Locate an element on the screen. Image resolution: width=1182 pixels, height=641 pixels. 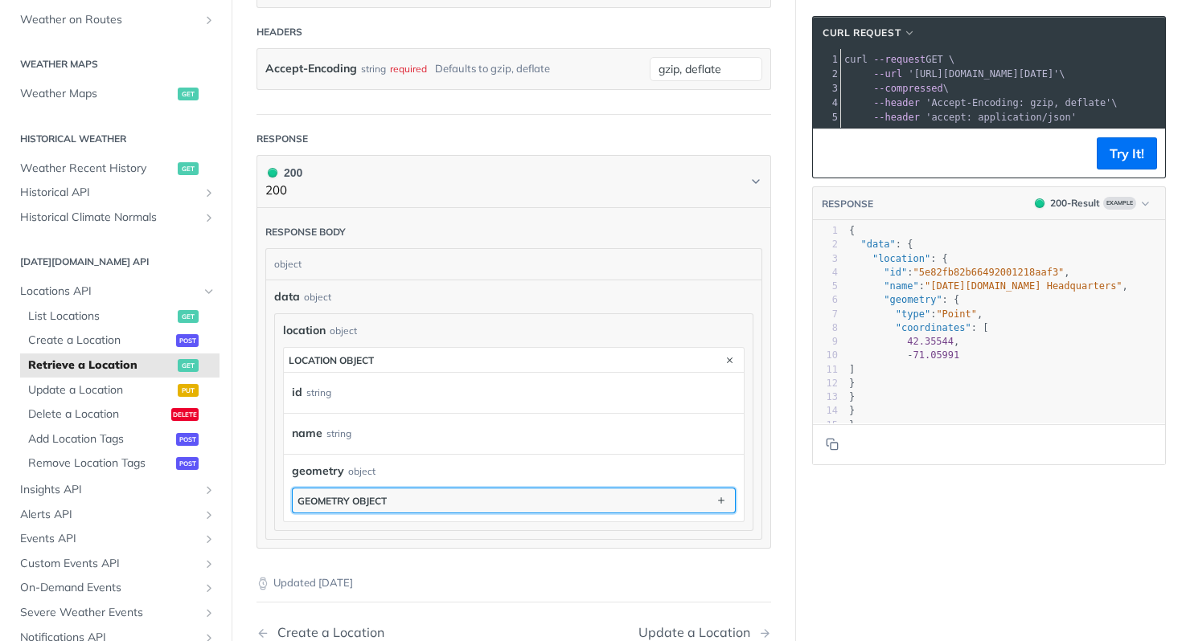
div: 7 is located at coordinates (825, 314).